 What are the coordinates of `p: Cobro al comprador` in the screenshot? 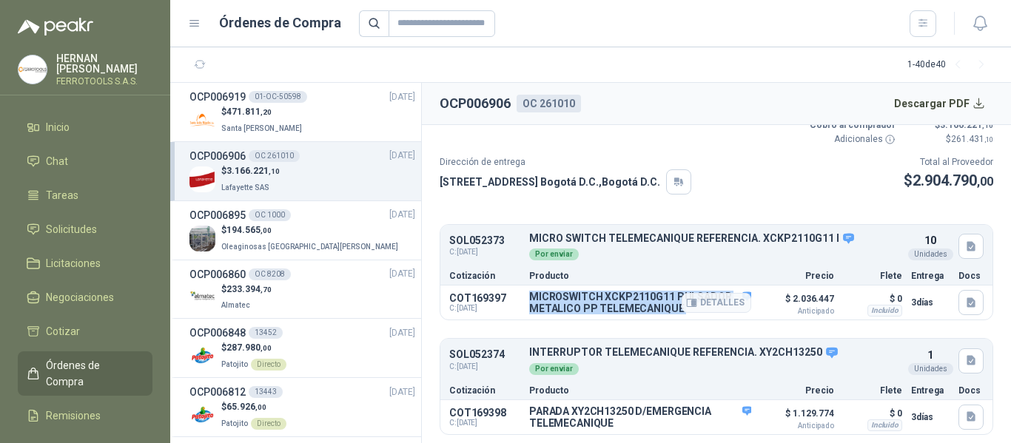 It's located at (851, 125).